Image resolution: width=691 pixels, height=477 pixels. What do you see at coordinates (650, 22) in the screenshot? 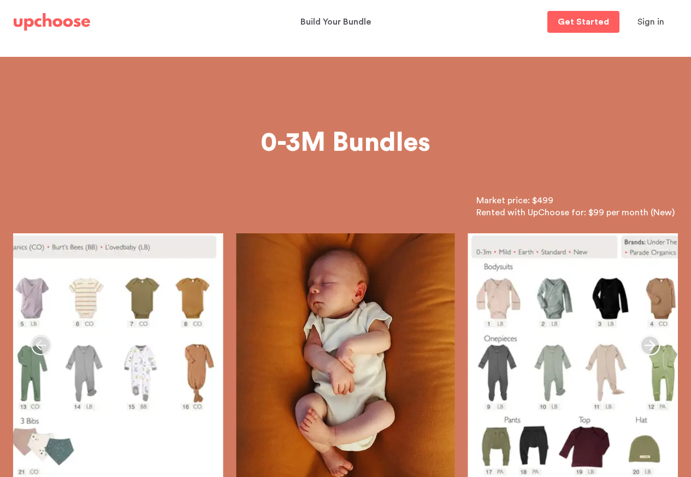
I see `span: Sign in` at bounding box center [650, 22].